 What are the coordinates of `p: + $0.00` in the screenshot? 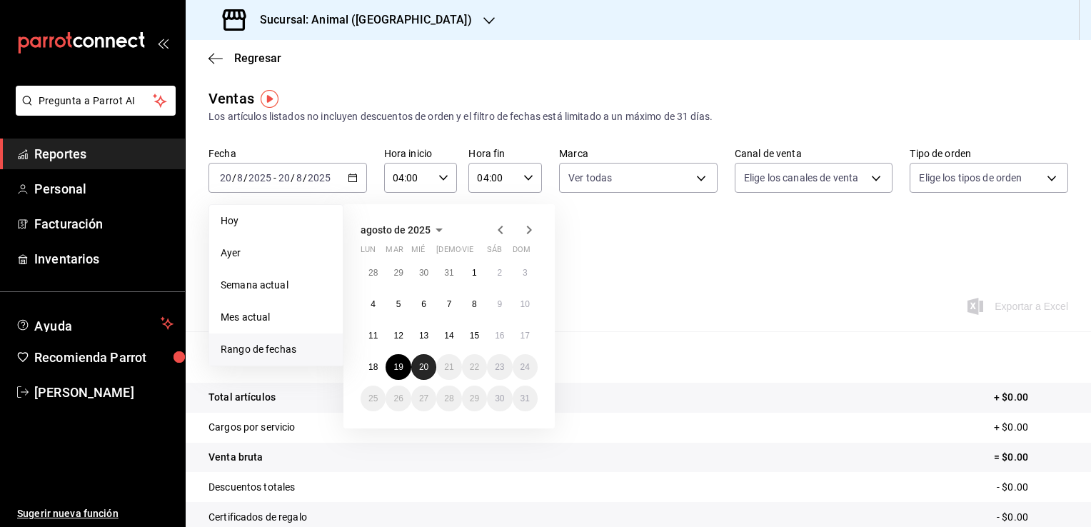 It's located at (1031, 427).